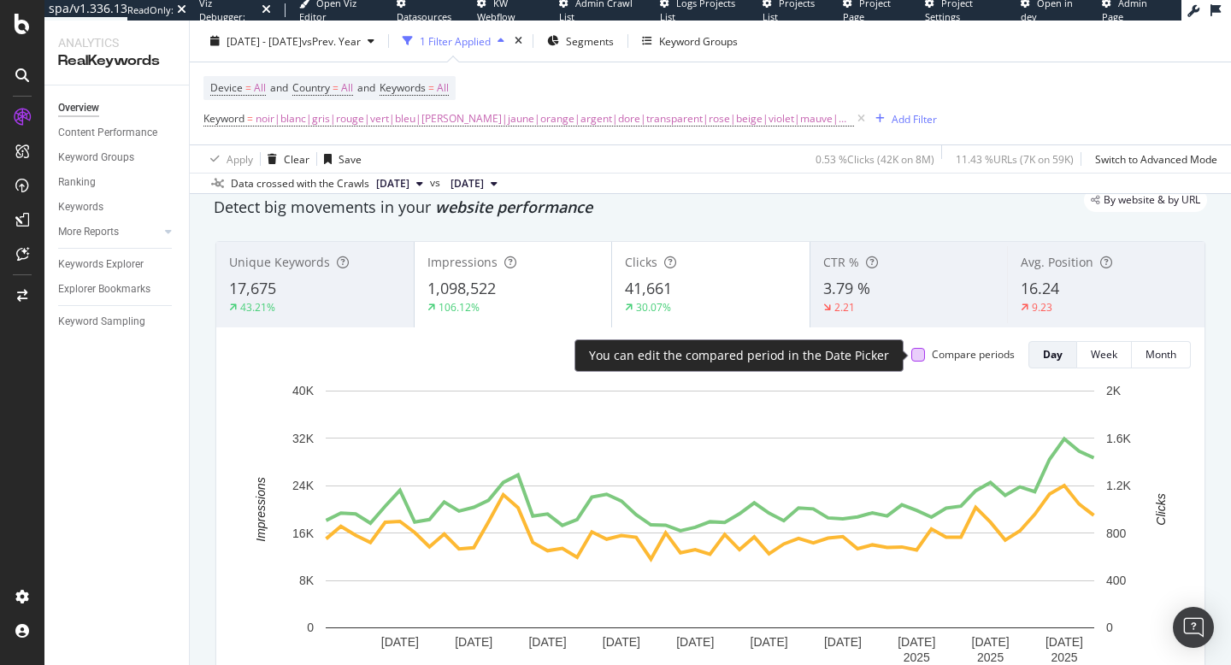  What do you see at coordinates (108, 132) in the screenshot?
I see `div: Content Performance` at bounding box center [108, 132].